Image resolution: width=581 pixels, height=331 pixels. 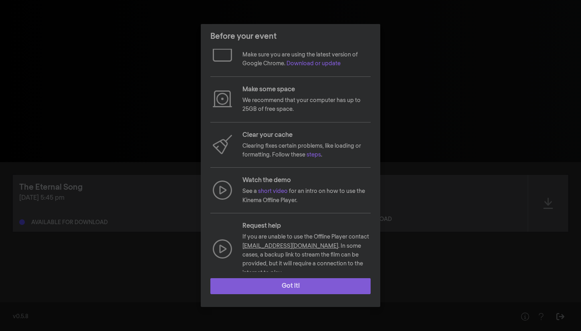 What do you see at coordinates (290, 286) in the screenshot?
I see `button: Got it!` at bounding box center [290, 286].